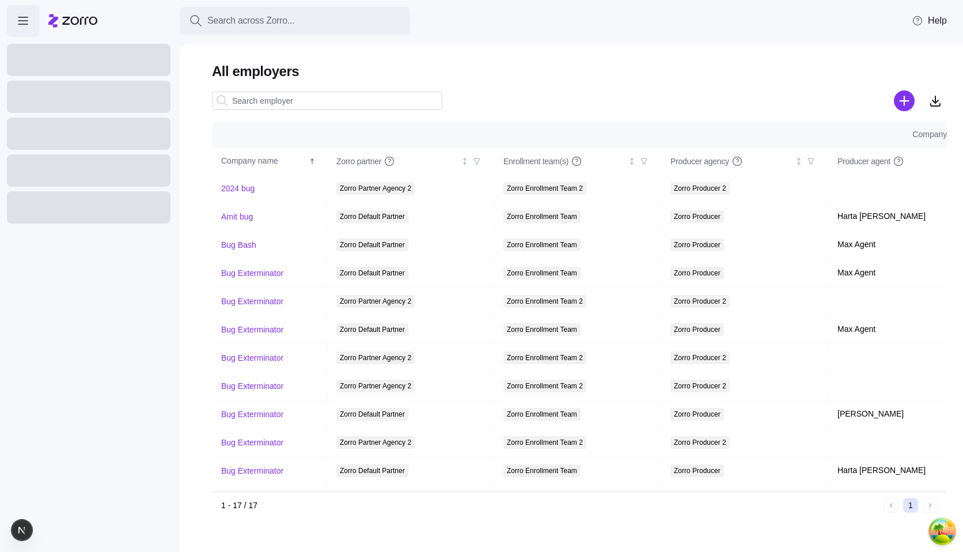 The height and width of the screenshot is (552, 963). What do you see at coordinates (359, 161) in the screenshot?
I see `span: Zorro partner` at bounding box center [359, 161].